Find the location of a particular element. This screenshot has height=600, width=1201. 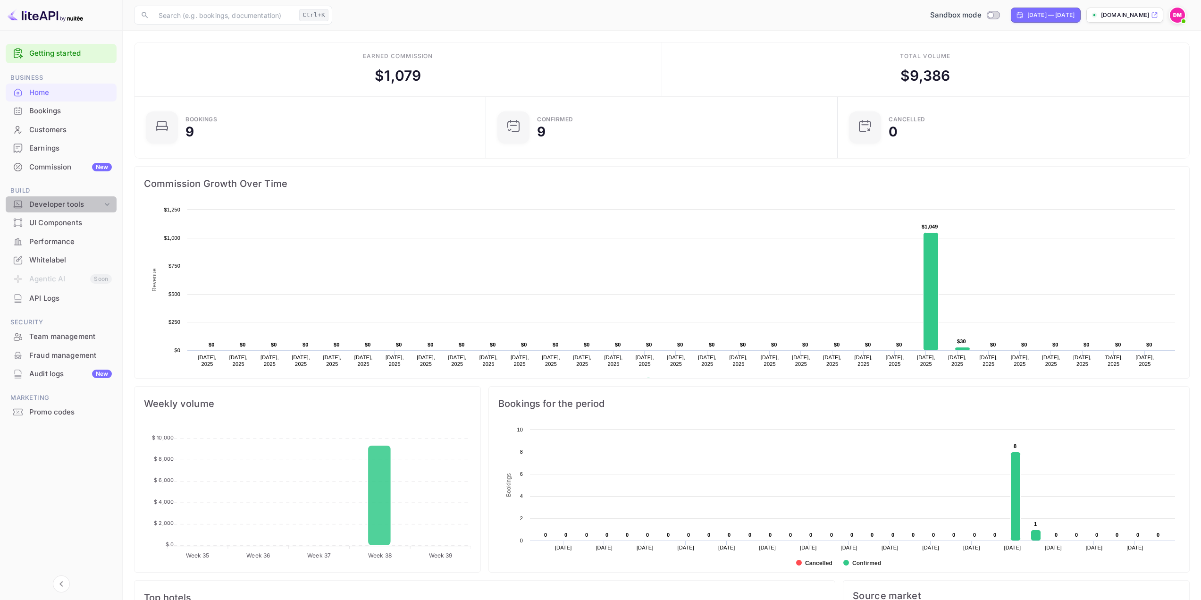

div: Promo codes is located at coordinates (61, 412).